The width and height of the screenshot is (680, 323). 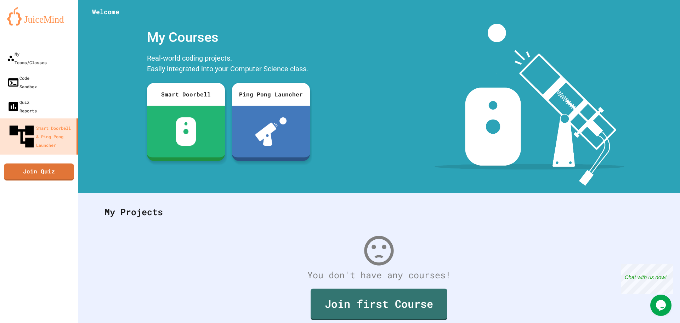 What do you see at coordinates (40, 136) in the screenshot?
I see `div: Smart Doorbell & Ping Pong Launcher` at bounding box center [40, 136].